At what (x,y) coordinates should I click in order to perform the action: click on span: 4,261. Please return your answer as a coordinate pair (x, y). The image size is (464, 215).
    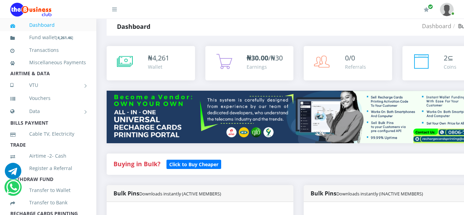
    Looking at the image, I should click on (161, 58).